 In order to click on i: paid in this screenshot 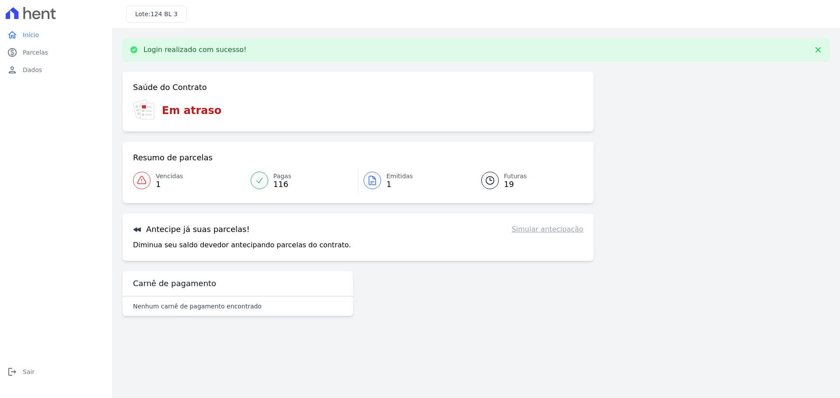, I will do `click(12, 52)`.